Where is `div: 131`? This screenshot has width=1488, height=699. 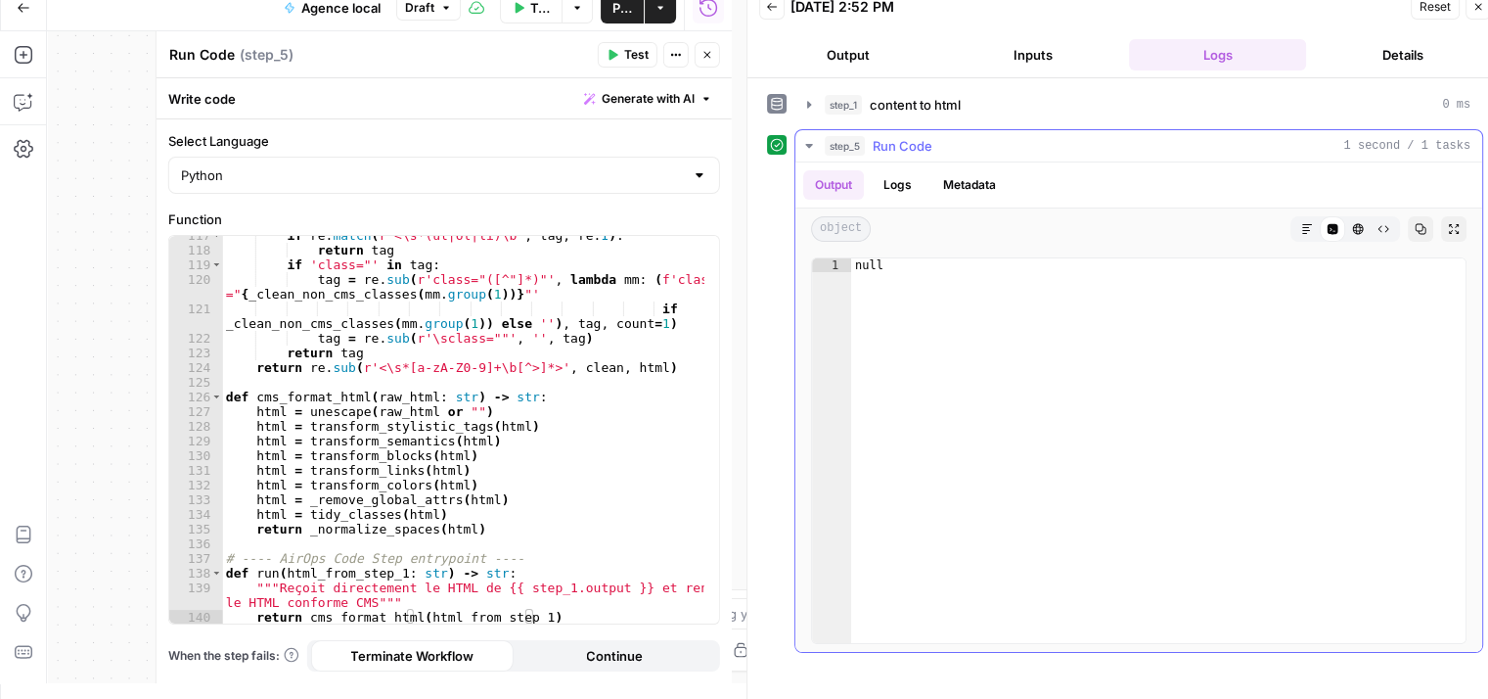
div: 131 is located at coordinates (196, 470).